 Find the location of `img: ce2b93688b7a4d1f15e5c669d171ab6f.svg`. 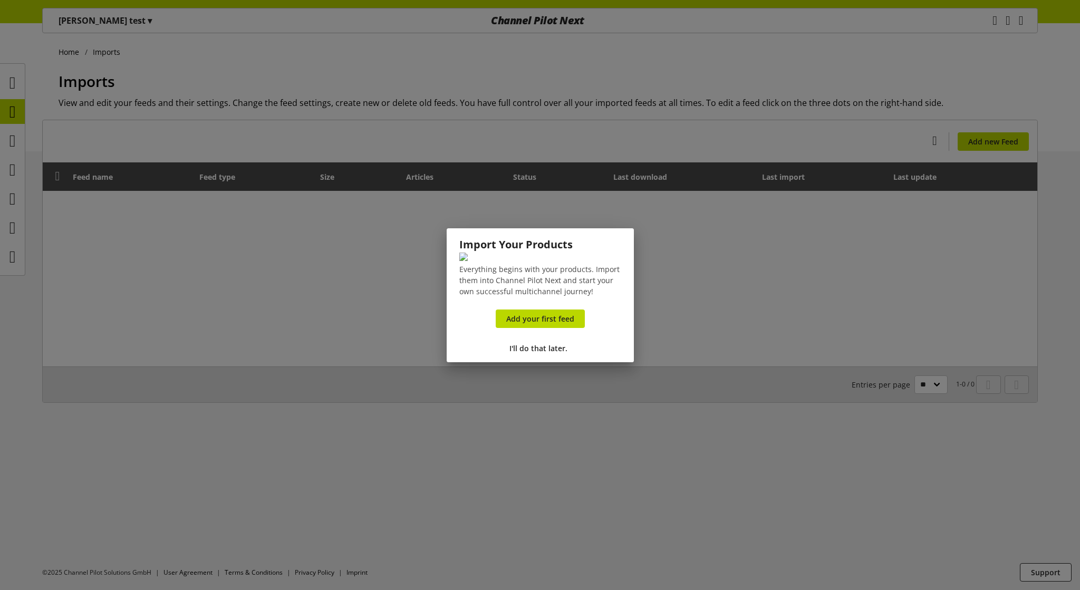

img: ce2b93688b7a4d1f15e5c669d171ab6f.svg is located at coordinates (464, 257).